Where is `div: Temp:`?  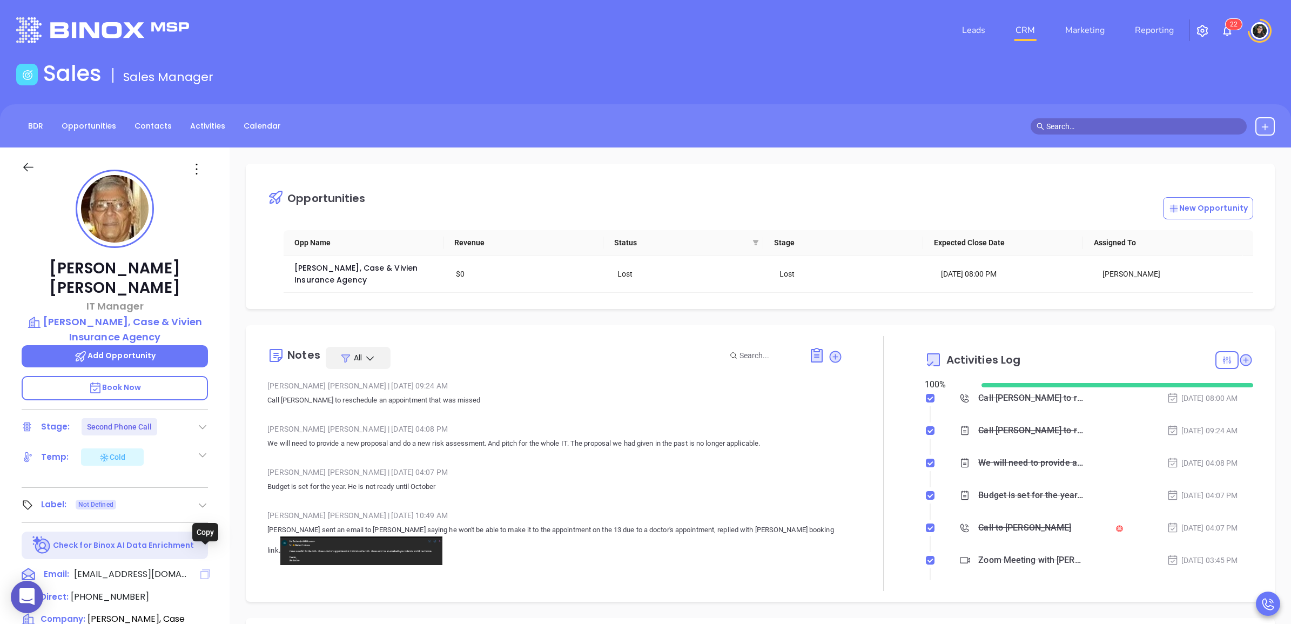
div: Temp: is located at coordinates (55, 457).